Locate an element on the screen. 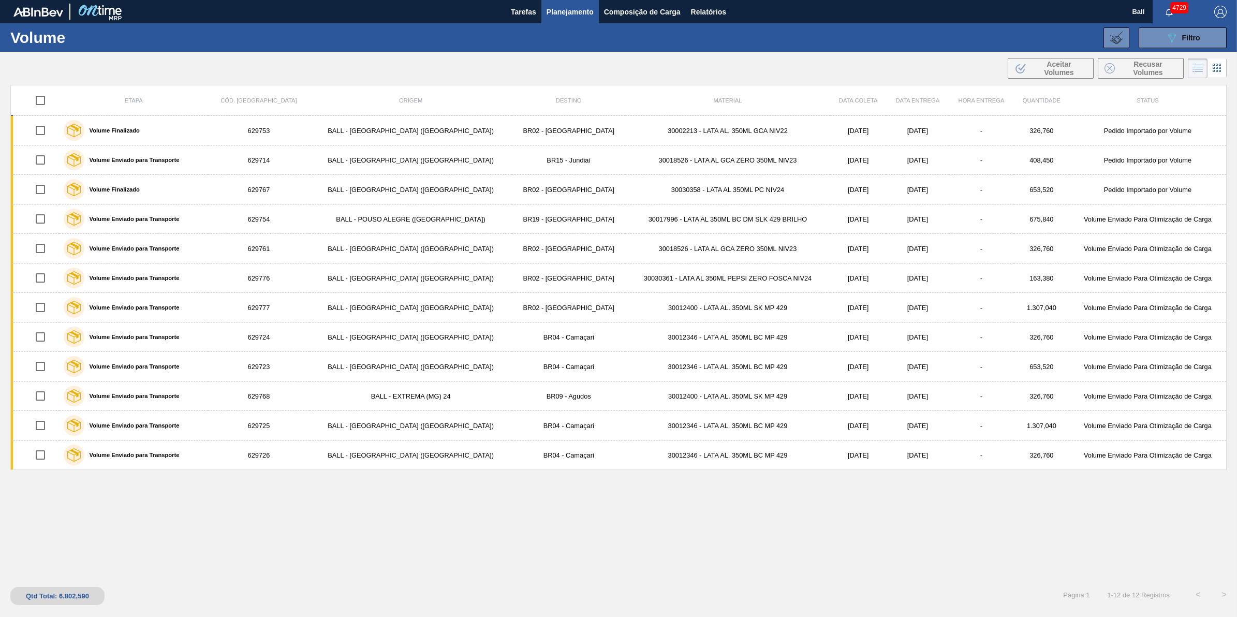 The width and height of the screenshot is (1237, 617). td: BR15 - Jundiaí is located at coordinates (568, 160).